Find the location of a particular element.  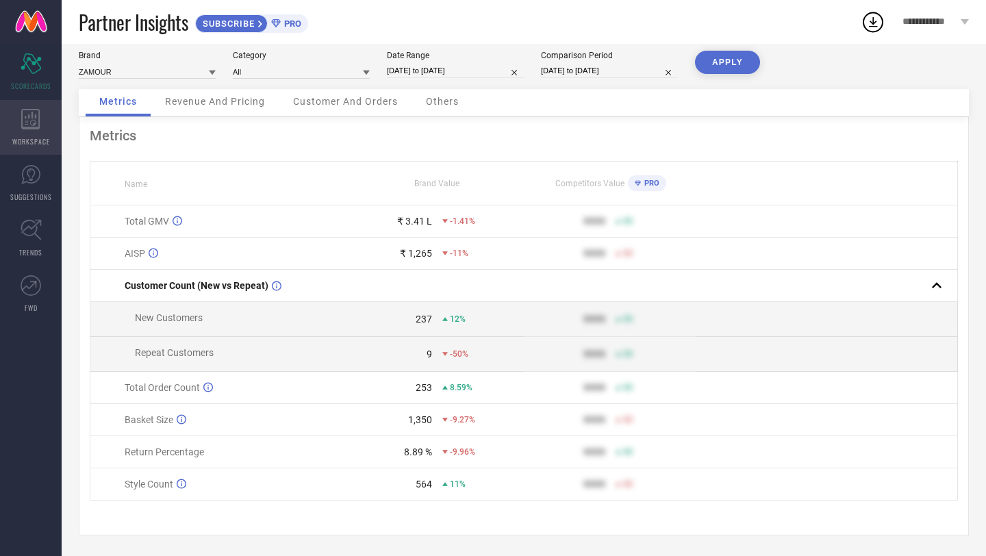

div: 1,350 is located at coordinates (420, 420).